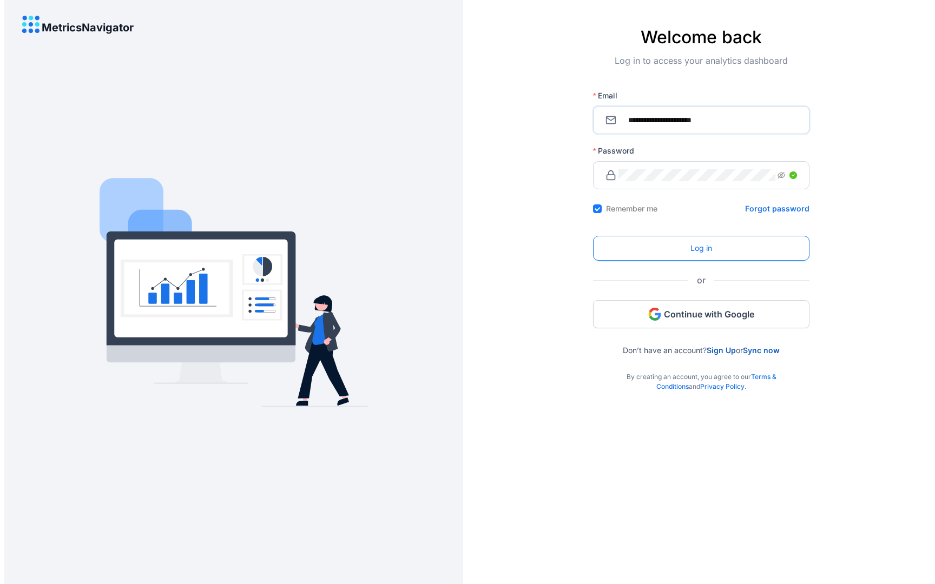  I want to click on a: Sign Up, so click(721, 350).